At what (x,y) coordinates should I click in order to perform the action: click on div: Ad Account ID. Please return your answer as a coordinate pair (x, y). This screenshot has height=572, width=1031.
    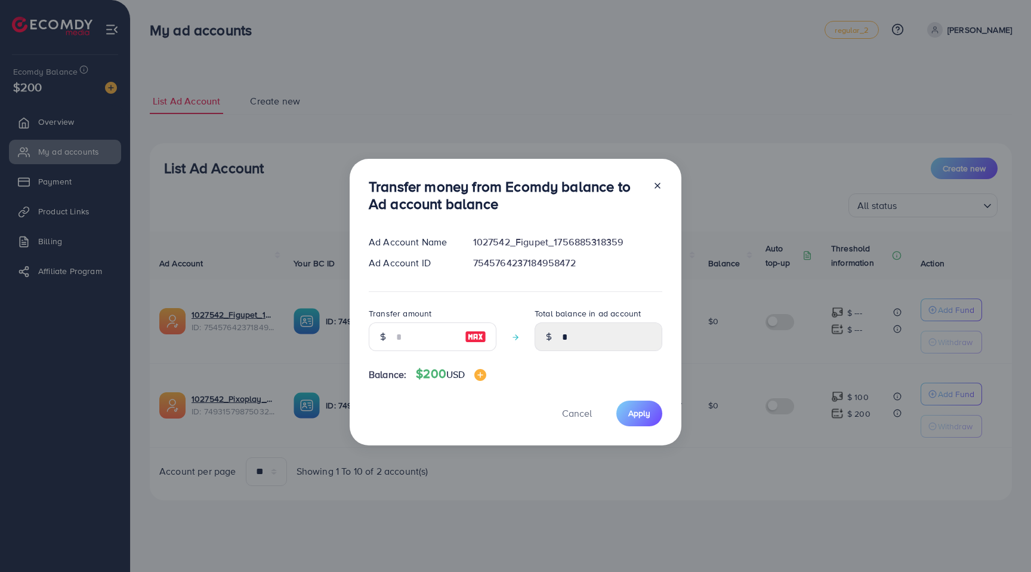
    Looking at the image, I should click on (411, 263).